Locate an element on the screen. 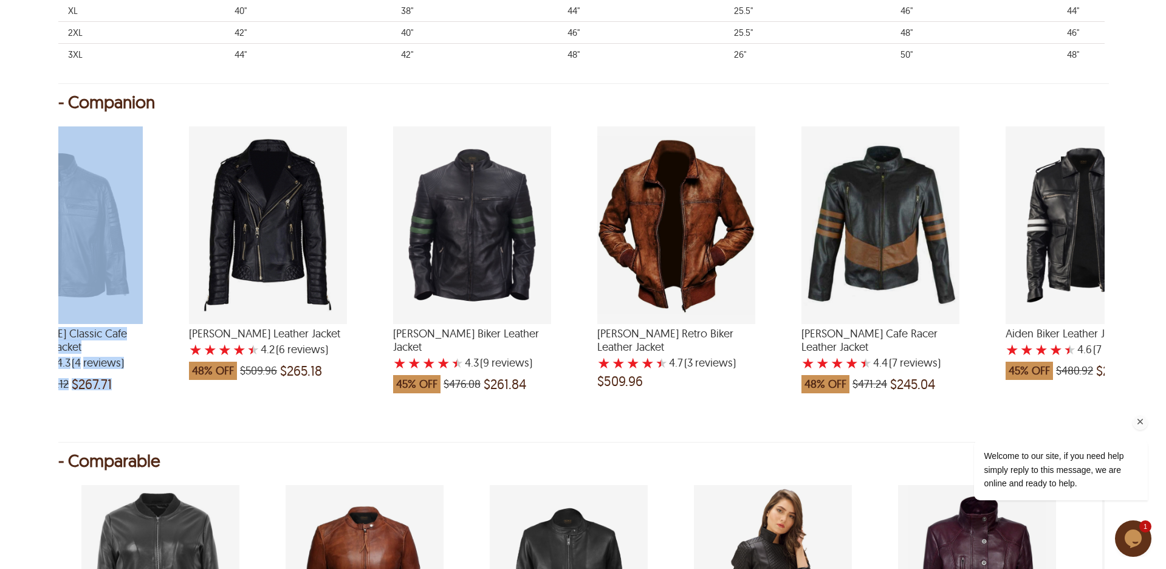 The height and width of the screenshot is (569, 1166). label: 4.4 is located at coordinates (881, 363).